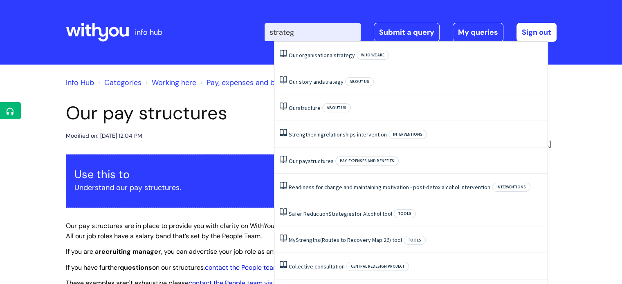 The width and height of the screenshot is (622, 284). I want to click on a: Pay, expenses and benefits, so click(252, 83).